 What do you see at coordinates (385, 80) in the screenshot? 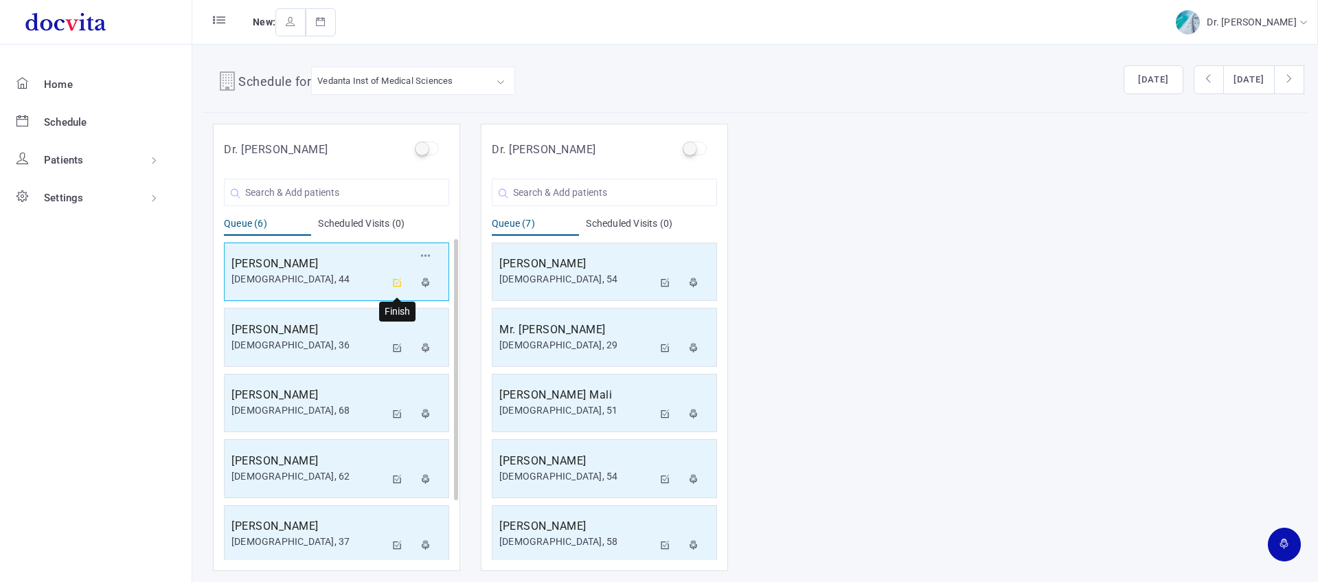
I see `div: Vedanta Inst of Medical Sciences` at bounding box center [385, 80].